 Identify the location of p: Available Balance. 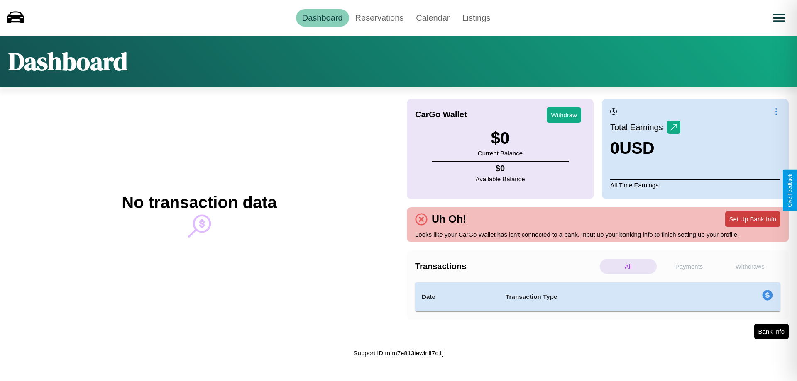
(500, 179).